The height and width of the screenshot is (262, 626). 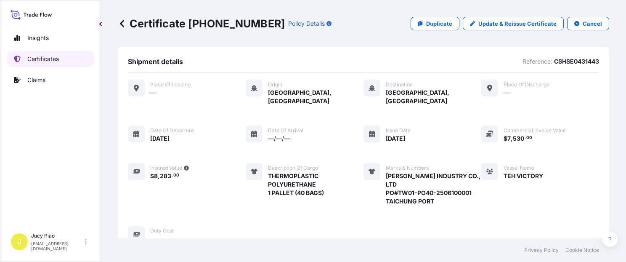 What do you see at coordinates (166, 168) in the screenshot?
I see `span: Insured Value` at bounding box center [166, 168].